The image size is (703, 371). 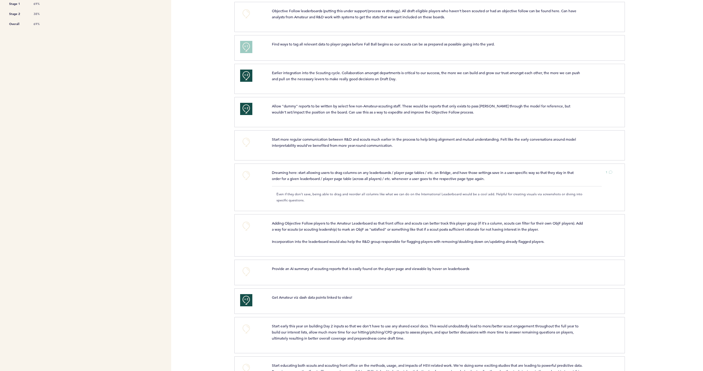 What do you see at coordinates (423, 175) in the screenshot?
I see `span: Dreaming here: start allowing users to drag columns on any leaderboards / player page tables / et...` at bounding box center [423, 175].